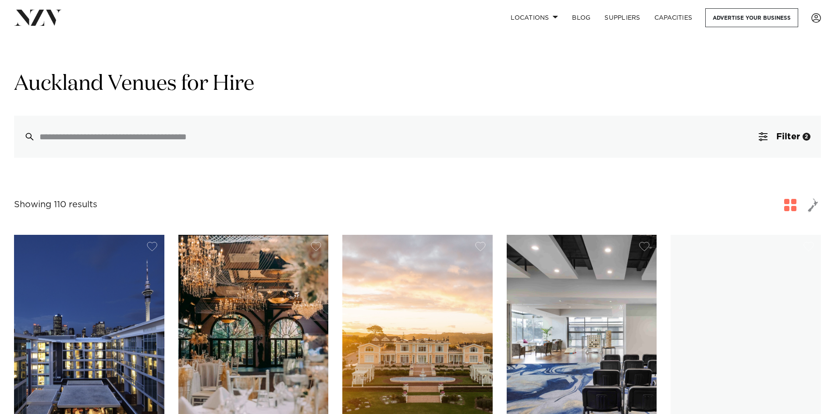 This screenshot has height=414, width=835. I want to click on div: 2, so click(806, 137).